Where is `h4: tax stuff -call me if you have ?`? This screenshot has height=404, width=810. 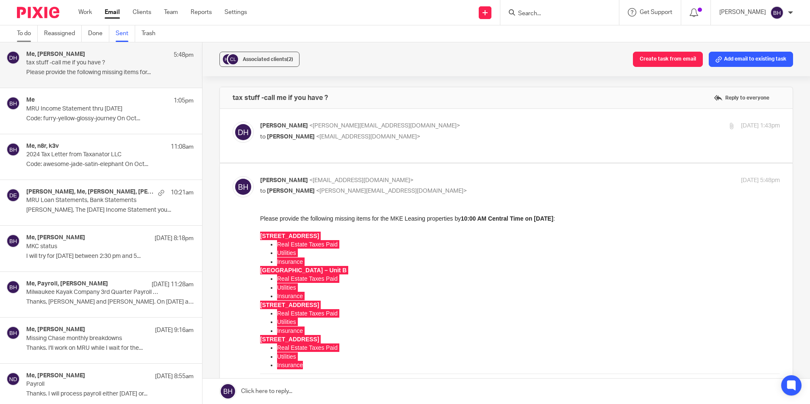 h4: tax stuff -call me if you have ? is located at coordinates (280, 98).